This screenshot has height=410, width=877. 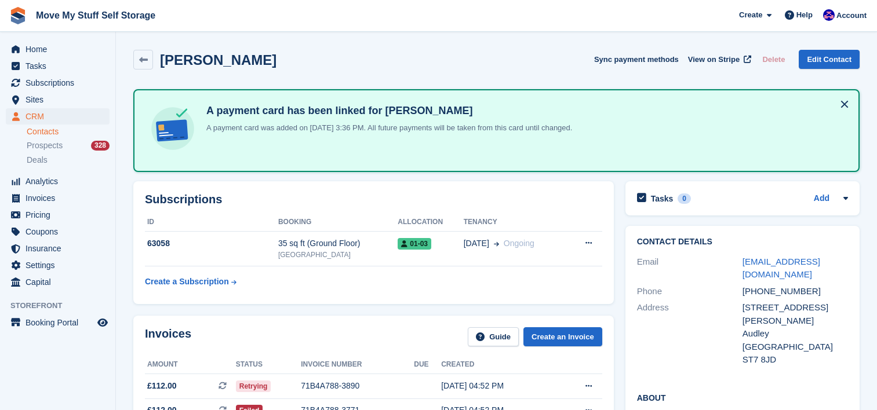 I want to click on a: Guide, so click(x=493, y=337).